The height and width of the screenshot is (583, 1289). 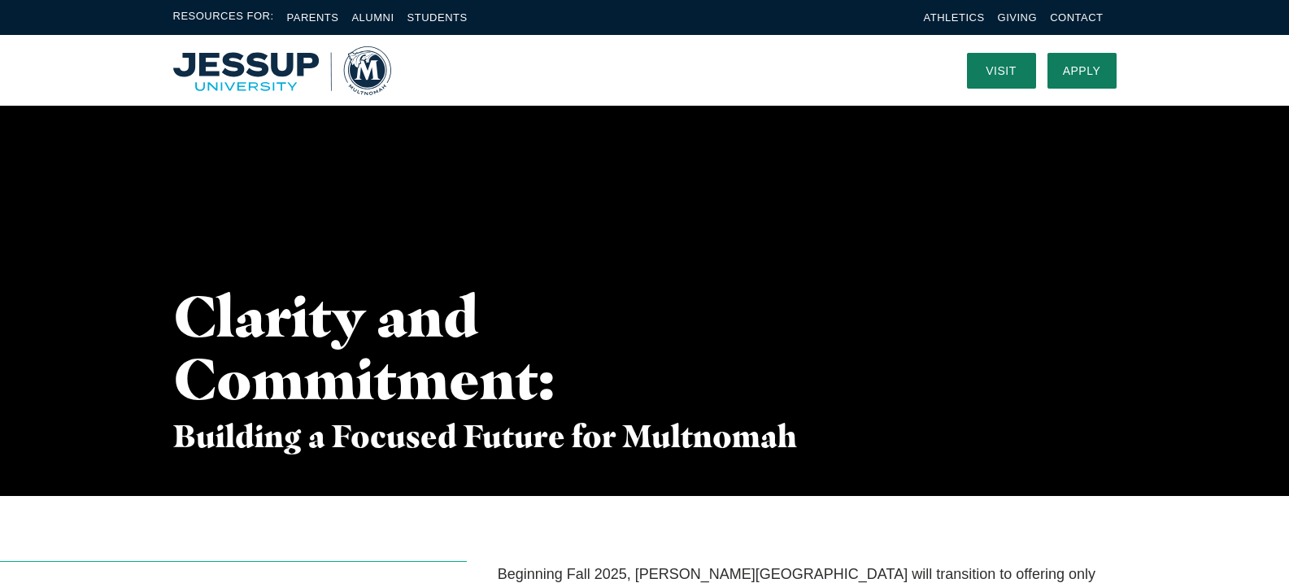 I want to click on span: Resources For:, so click(x=224, y=17).